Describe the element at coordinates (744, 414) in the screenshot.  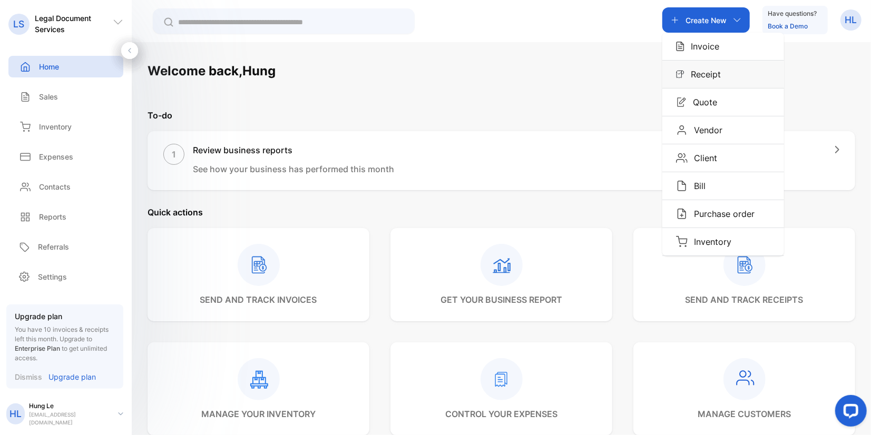
I see `p: manage customers` at that location.